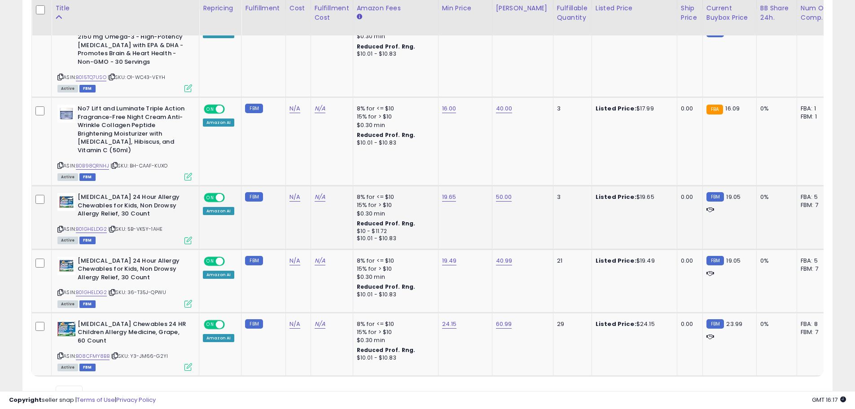 The width and height of the screenshot is (855, 409). What do you see at coordinates (96, 400) in the screenshot?
I see `a: Terms of Use` at bounding box center [96, 400].